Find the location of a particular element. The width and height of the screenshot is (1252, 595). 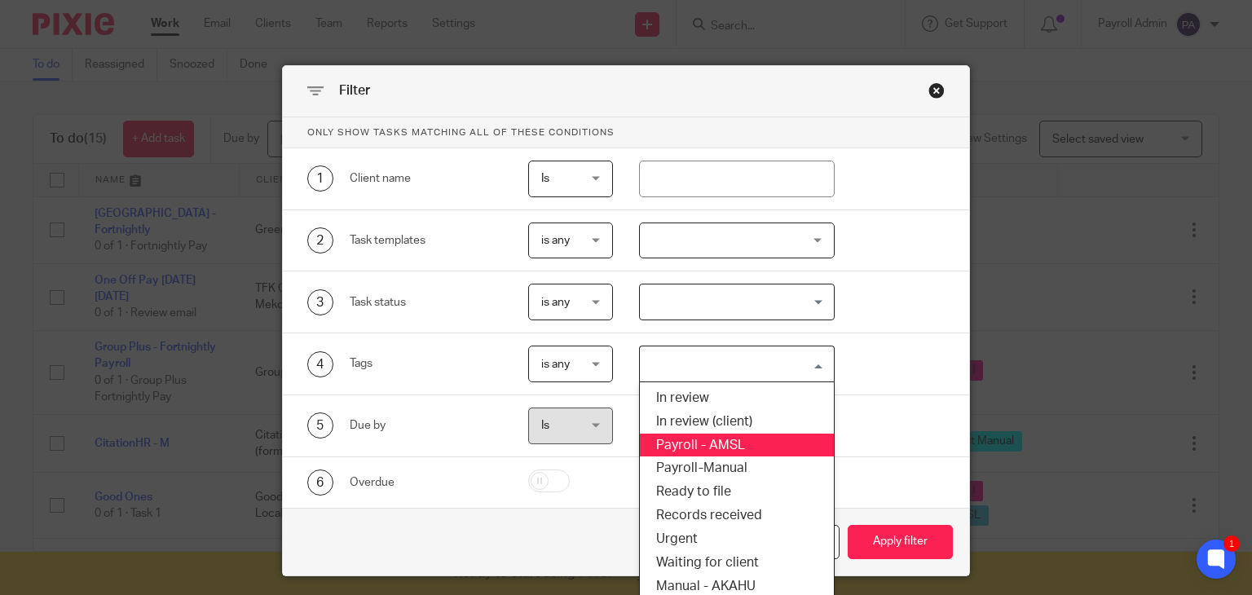

p: Only show tasks matching all of these conditions is located at coordinates (626, 133).